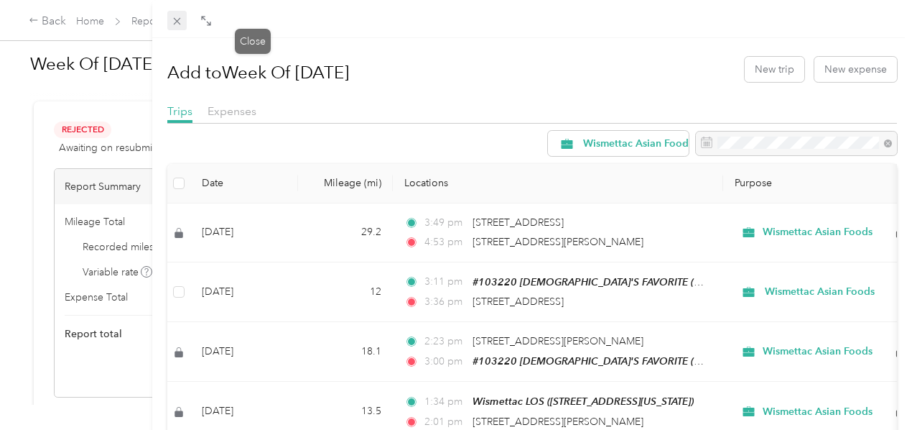 This screenshot has height=430, width=912. What do you see at coordinates (445, 422) in the screenshot?
I see `span: 2:01 pm` at bounding box center [445, 422].